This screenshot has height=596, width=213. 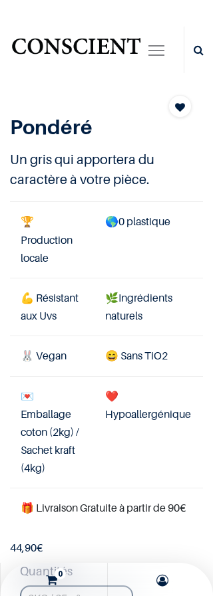 What do you see at coordinates (52, 432) in the screenshot?
I see `td: Emballage coton (2kg) / Sachet kraft (4kg)` at bounding box center [52, 432].